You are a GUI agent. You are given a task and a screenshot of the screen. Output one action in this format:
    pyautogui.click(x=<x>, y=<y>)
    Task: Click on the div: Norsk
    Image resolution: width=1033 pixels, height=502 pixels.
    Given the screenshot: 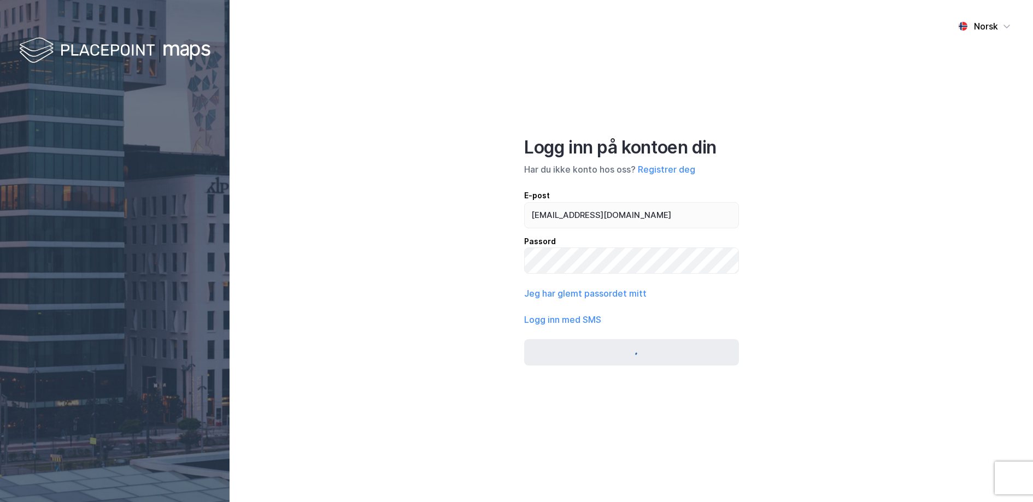 What is the action you would take?
    pyautogui.click(x=986, y=26)
    